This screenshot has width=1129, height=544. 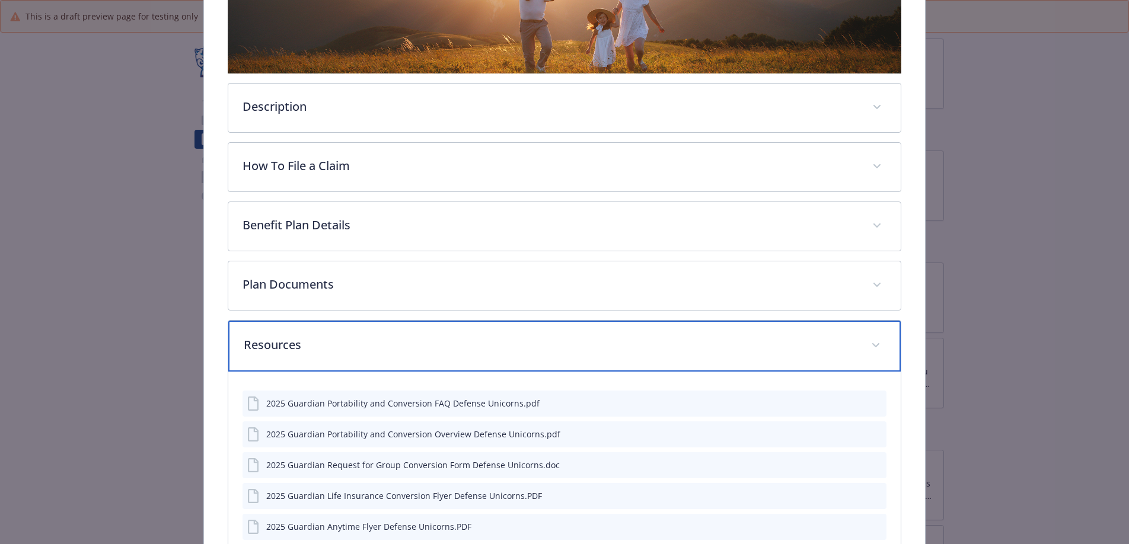 What do you see at coordinates (550, 345) in the screenshot?
I see `p: Resources` at bounding box center [550, 345].